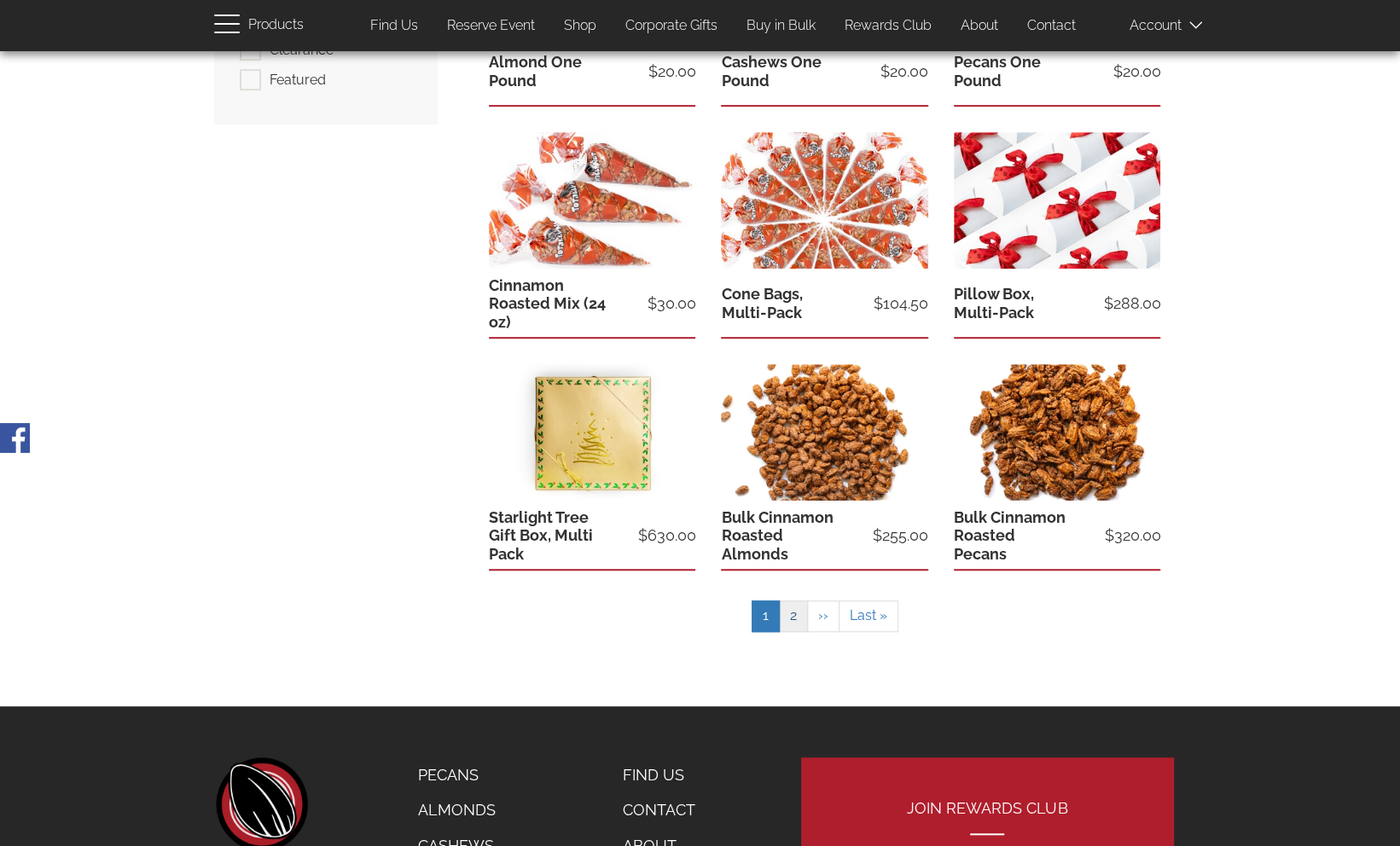 This screenshot has height=846, width=1400. I want to click on a: Pecans One Pound, so click(997, 70).